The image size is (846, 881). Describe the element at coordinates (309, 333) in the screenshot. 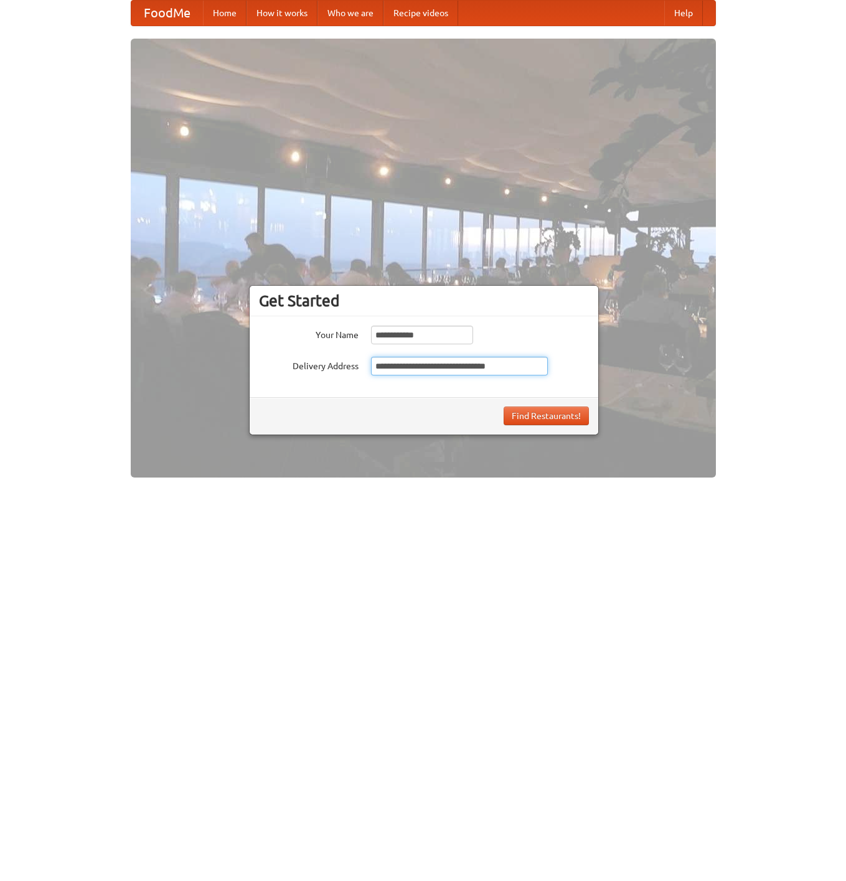

I see `label: Your Name` at that location.